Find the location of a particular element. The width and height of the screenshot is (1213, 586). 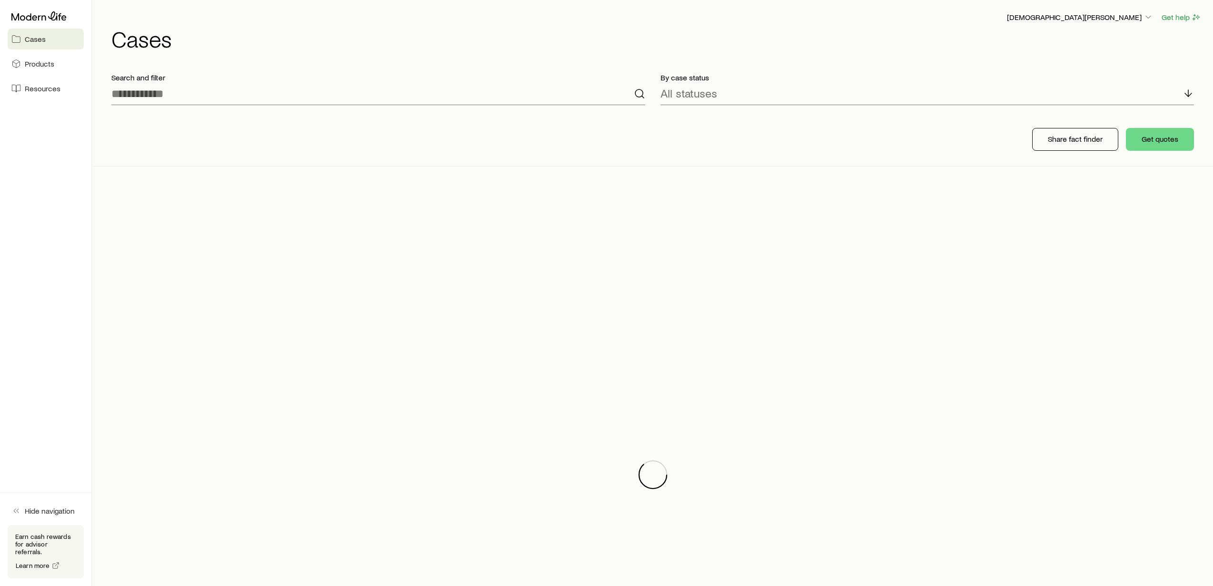

span: Learn more is located at coordinates (33, 566).